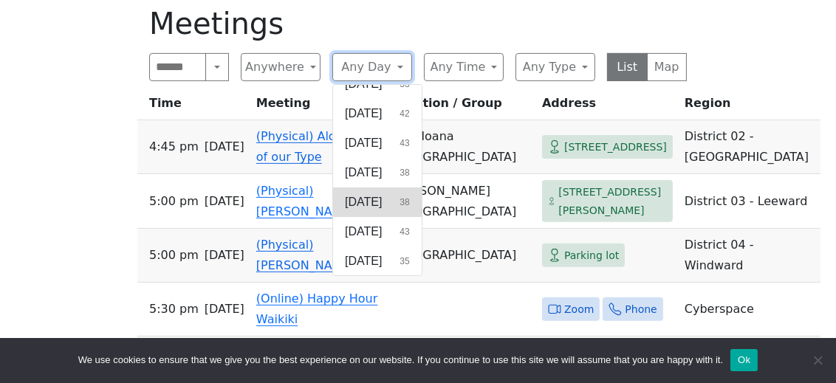  Describe the element at coordinates (461, 106) in the screenshot. I see `th: Location / Group` at that location.